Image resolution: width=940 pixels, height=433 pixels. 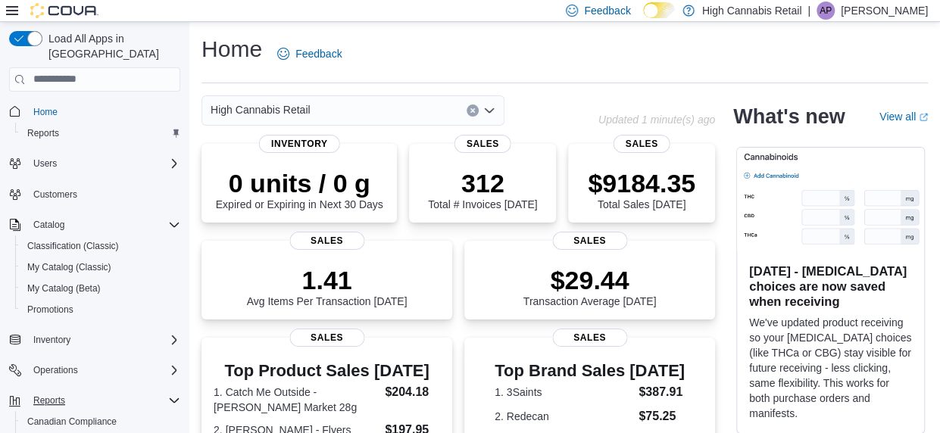 I want to click on button: Canadian Compliance, so click(x=101, y=422).